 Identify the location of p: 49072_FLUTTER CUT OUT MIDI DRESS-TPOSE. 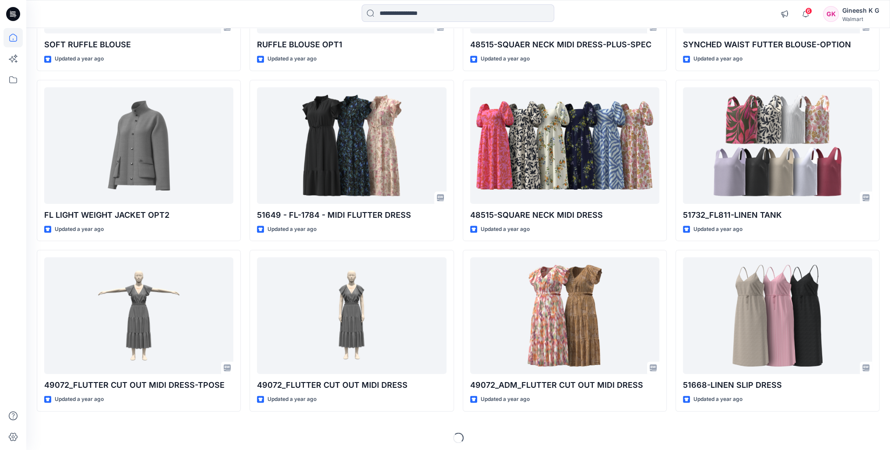
(139, 385).